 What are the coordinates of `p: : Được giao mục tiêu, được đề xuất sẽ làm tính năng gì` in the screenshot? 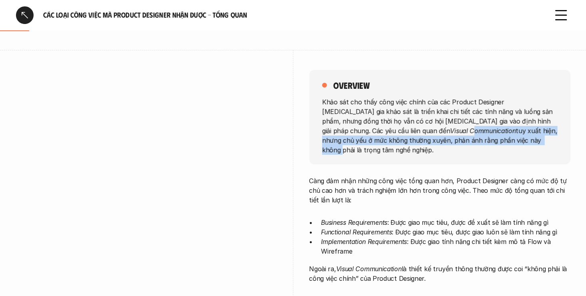 It's located at (446, 222).